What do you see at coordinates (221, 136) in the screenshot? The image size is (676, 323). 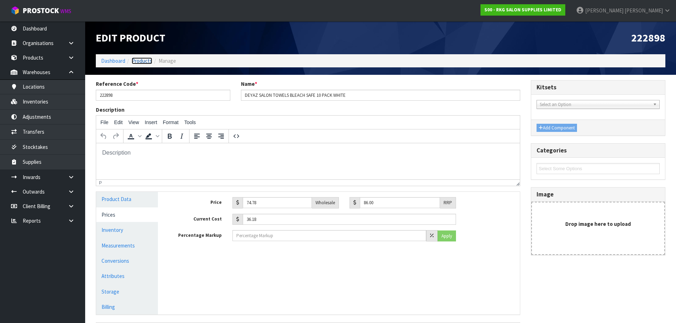 I see `button: Align right` at bounding box center [221, 136].